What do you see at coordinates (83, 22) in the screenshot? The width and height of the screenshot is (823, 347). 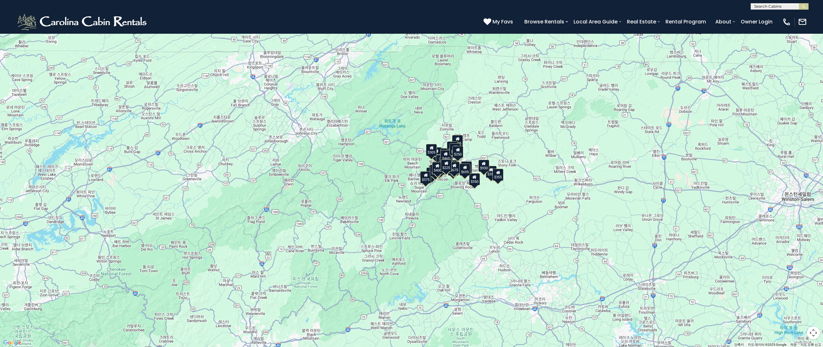 I see `img: White-1-2.png` at bounding box center [83, 22].